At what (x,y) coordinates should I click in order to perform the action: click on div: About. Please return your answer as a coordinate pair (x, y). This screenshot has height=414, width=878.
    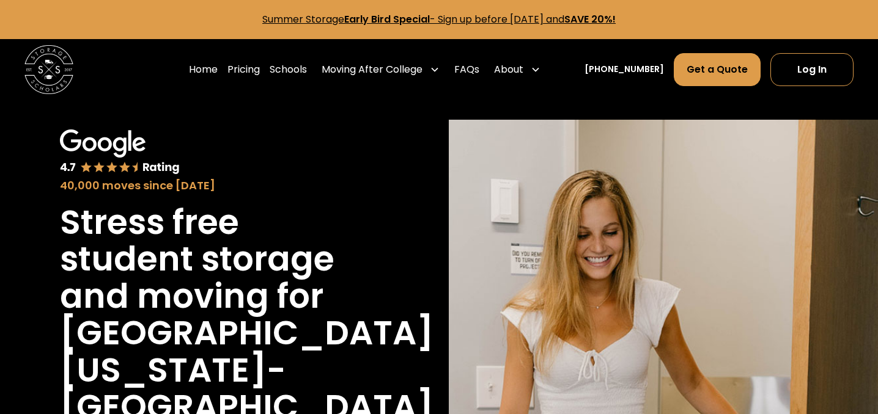
    Looking at the image, I should click on (509, 70).